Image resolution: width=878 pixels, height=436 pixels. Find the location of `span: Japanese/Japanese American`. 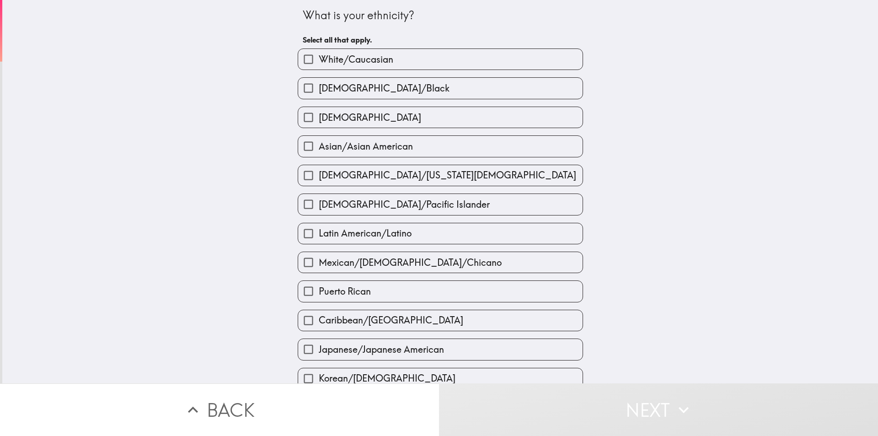

span: Japanese/Japanese American is located at coordinates (381, 349).